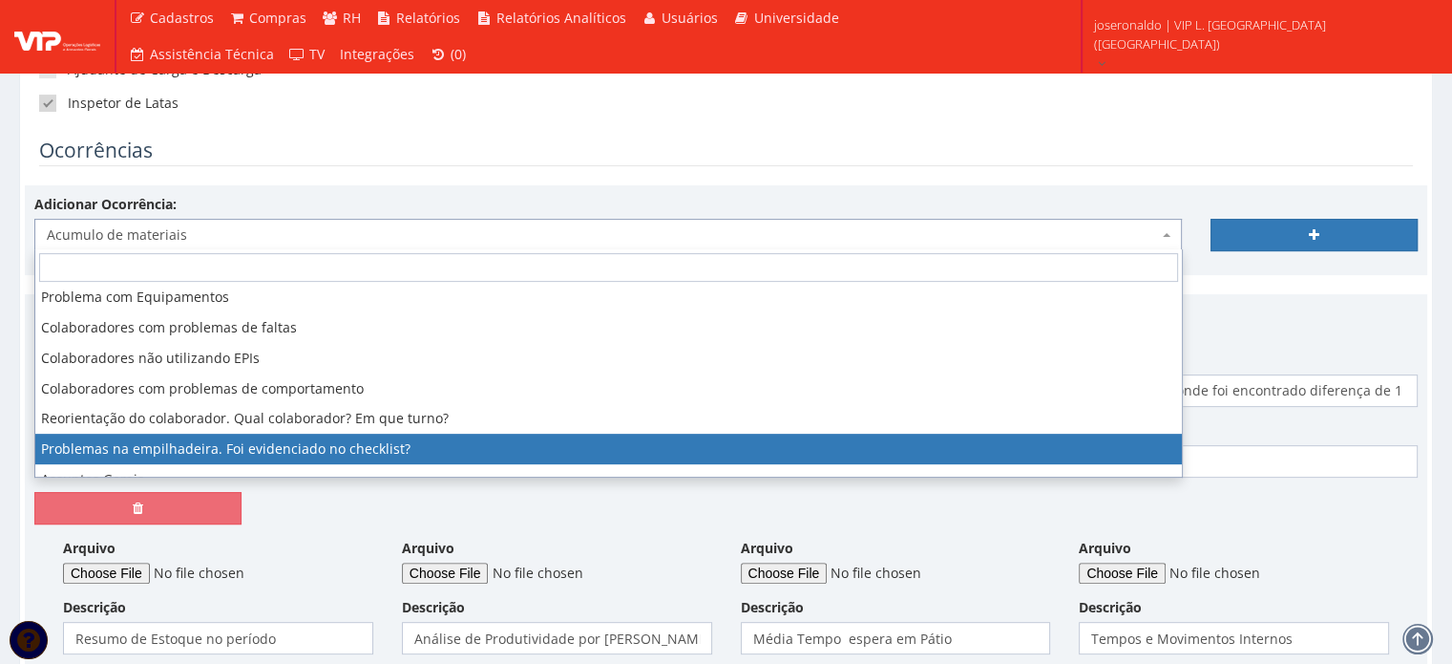  What do you see at coordinates (726, 151) in the screenshot?
I see `legend: Ocorrências` at bounding box center [726, 151].